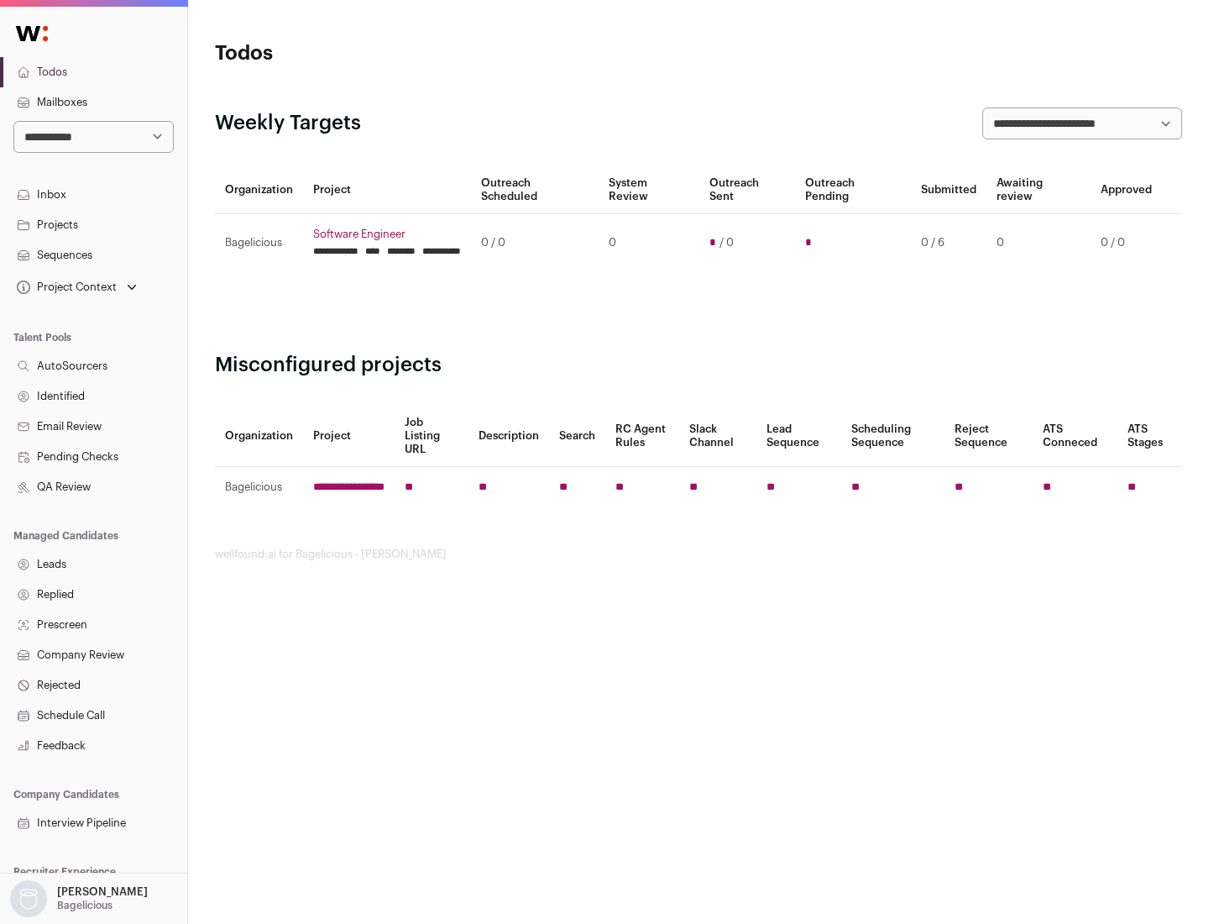 The image size is (1209, 924). I want to click on h2: Weekly Targets, so click(288, 123).